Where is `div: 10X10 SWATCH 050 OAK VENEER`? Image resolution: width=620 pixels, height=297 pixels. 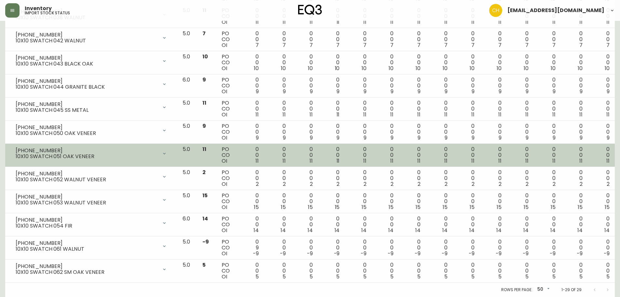 div: 10X10 SWATCH 050 OAK VENEER is located at coordinates (87, 133).